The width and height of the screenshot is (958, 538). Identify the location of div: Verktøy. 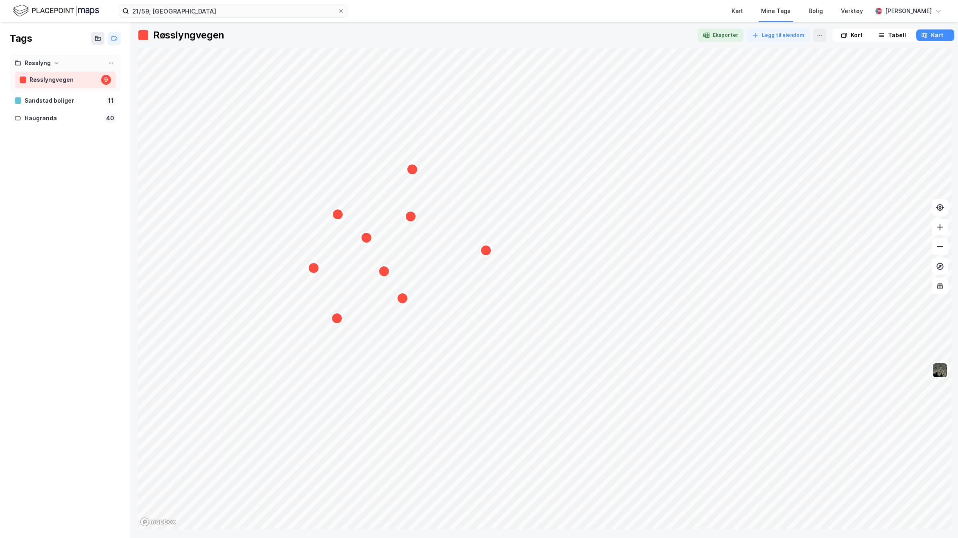
(852, 11).